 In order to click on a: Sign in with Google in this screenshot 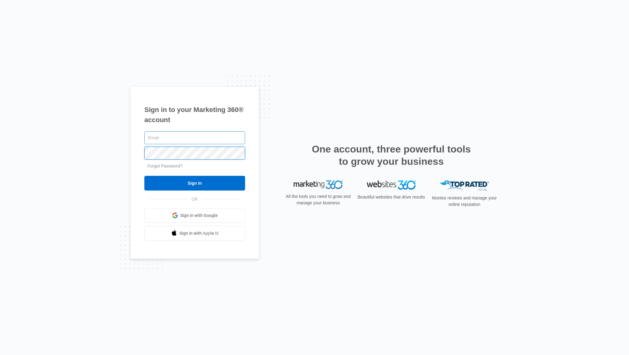, I will do `click(195, 216)`.